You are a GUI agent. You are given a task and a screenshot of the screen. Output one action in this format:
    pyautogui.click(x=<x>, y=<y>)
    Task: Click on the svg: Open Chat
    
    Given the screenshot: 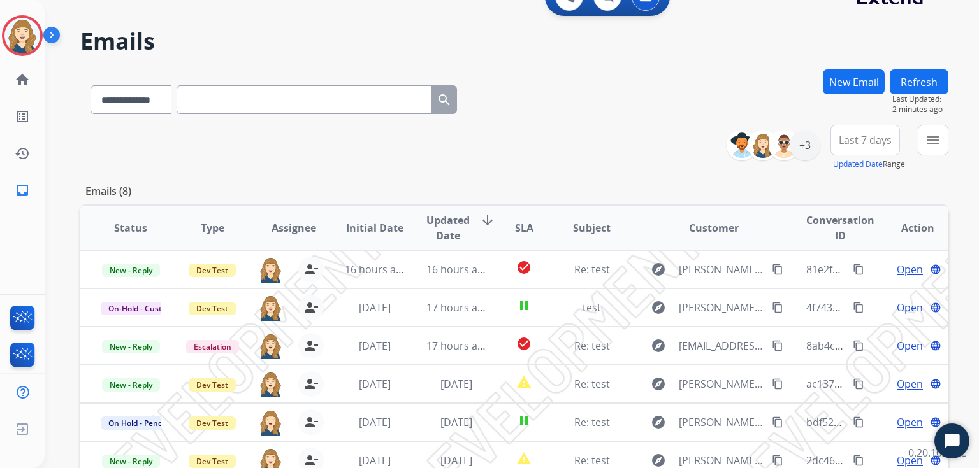 What is the action you would take?
    pyautogui.click(x=952, y=442)
    